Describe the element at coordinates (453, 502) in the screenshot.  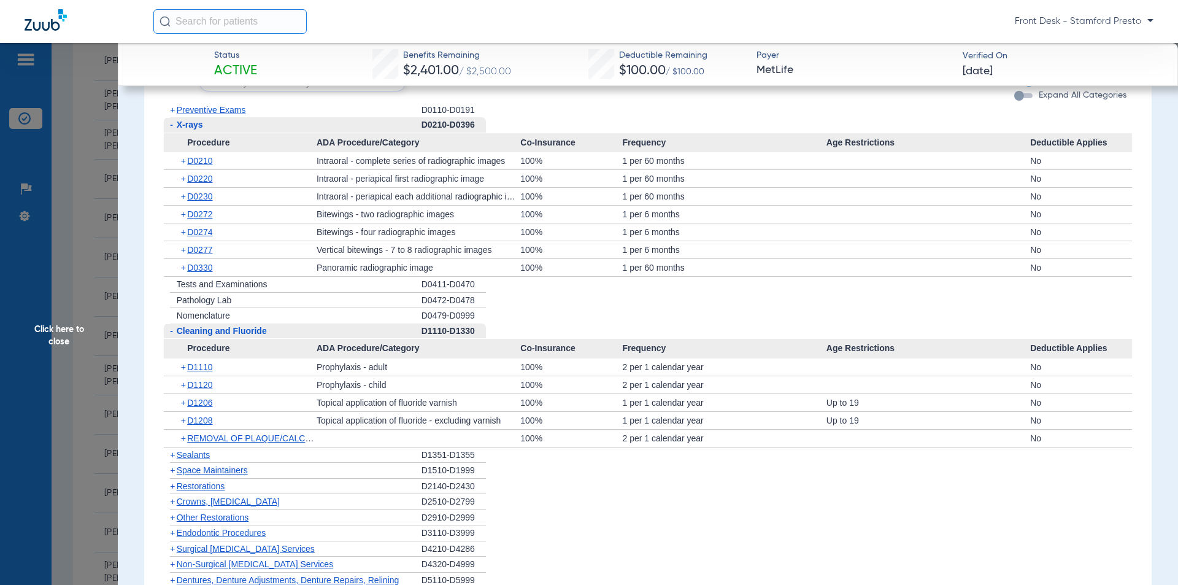
I see `div: D2510-D2799` at that location.